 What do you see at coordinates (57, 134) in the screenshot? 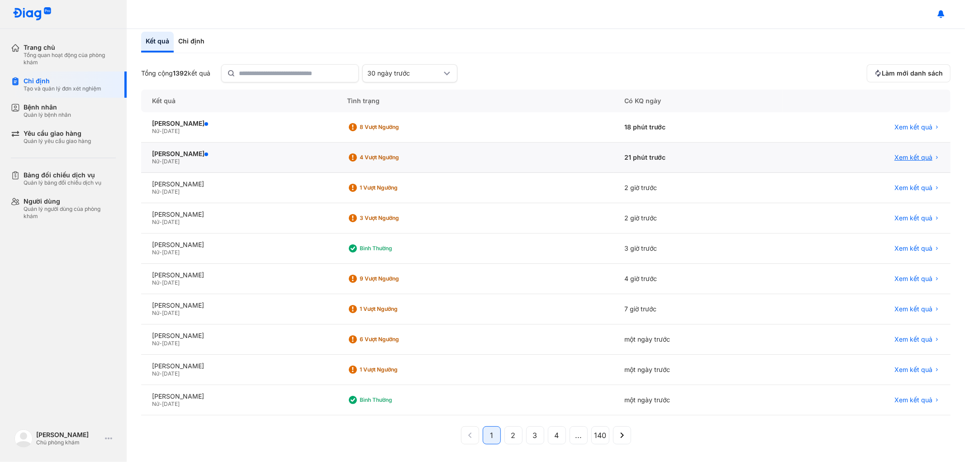
I see `div: Yêu cầu giao hàng` at bounding box center [57, 134].